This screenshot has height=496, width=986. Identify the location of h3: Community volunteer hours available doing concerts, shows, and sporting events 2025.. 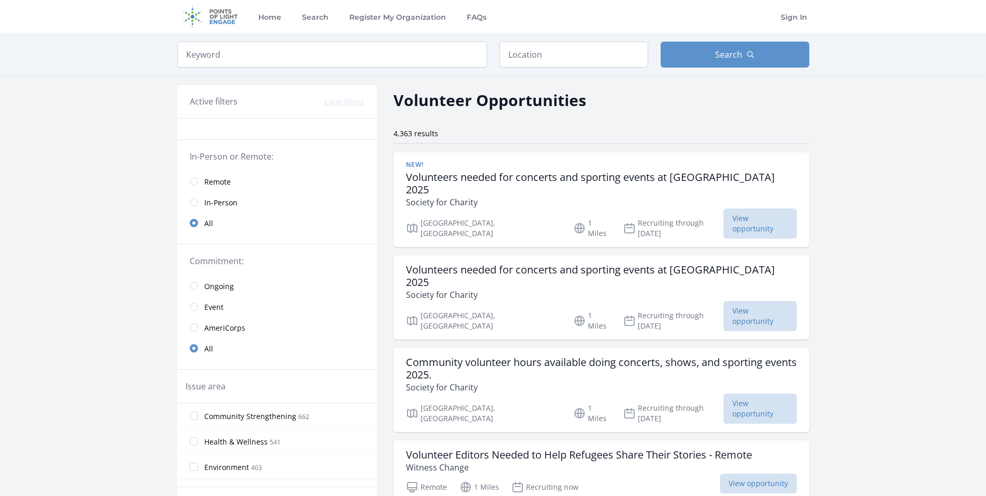
(602, 369).